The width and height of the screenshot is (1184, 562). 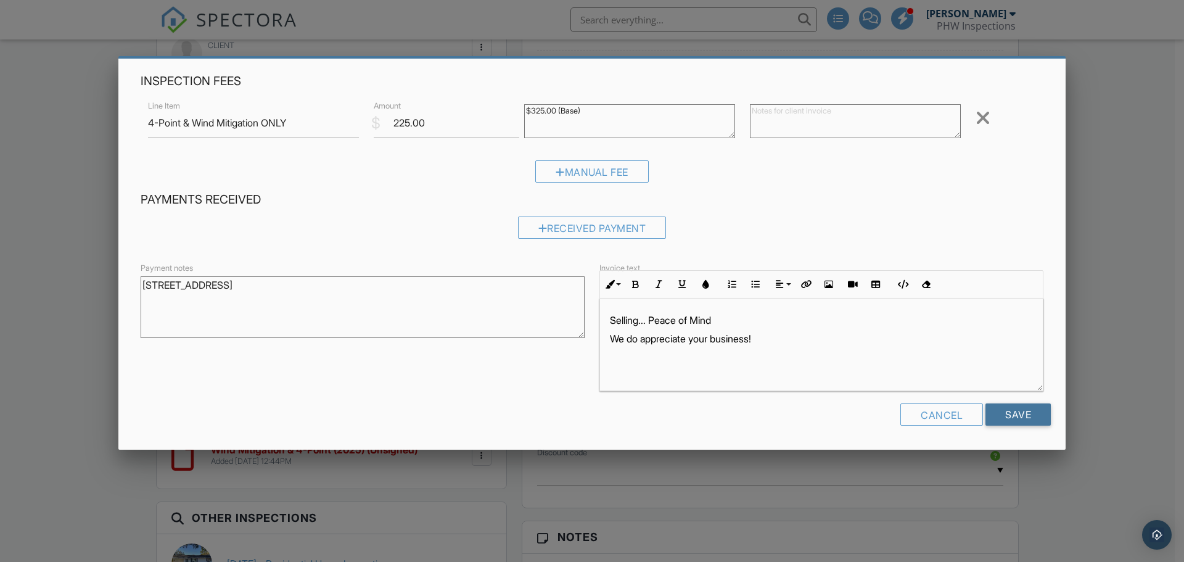 I want to click on div: Received Payment, so click(x=592, y=228).